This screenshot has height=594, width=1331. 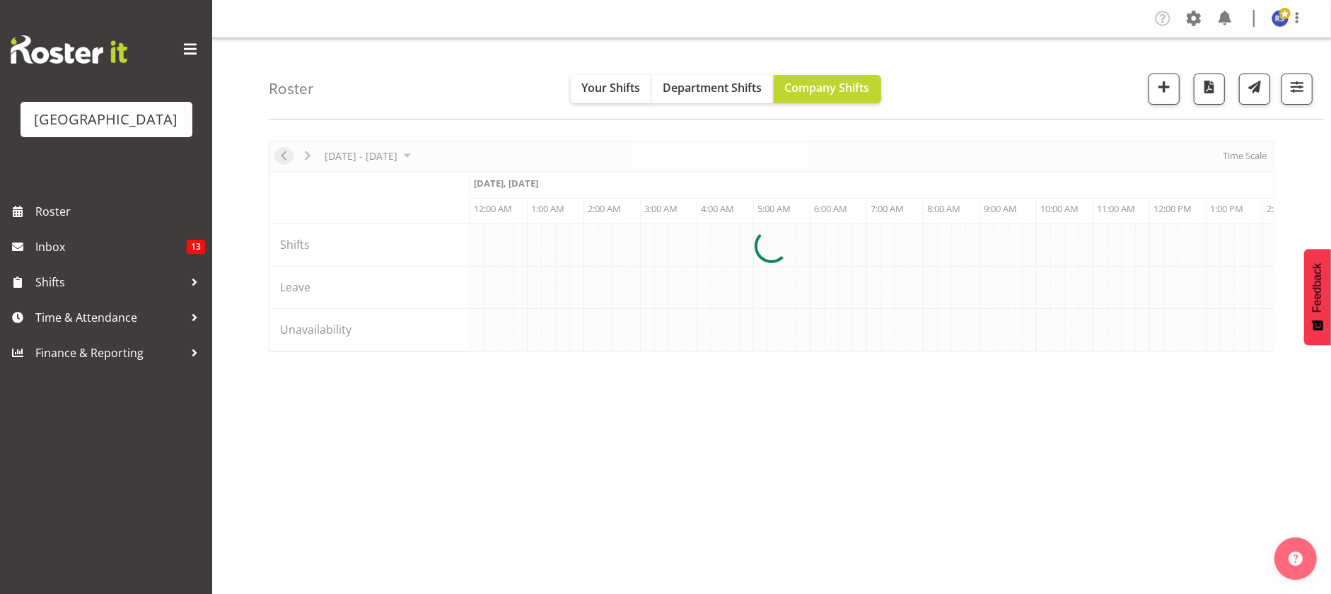 What do you see at coordinates (1164, 89) in the screenshot?
I see `button: Add a new shift` at bounding box center [1164, 89].